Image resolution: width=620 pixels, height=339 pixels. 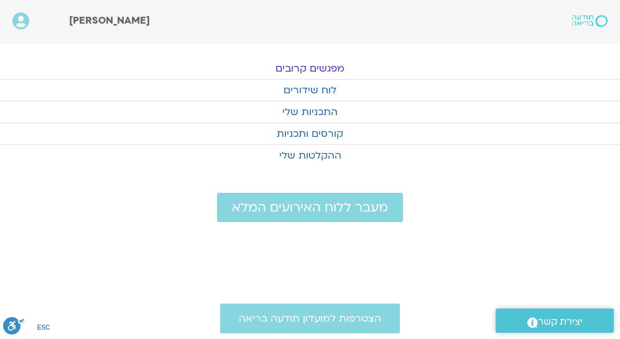 I want to click on a: מעבר ללוח האירועים המלא, so click(x=310, y=207).